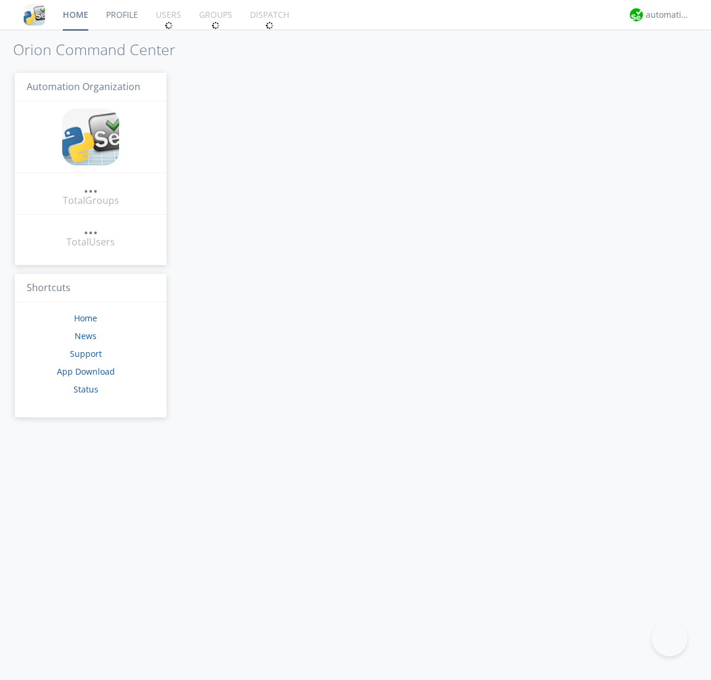  I want to click on h3: Shortcuts, so click(91, 288).